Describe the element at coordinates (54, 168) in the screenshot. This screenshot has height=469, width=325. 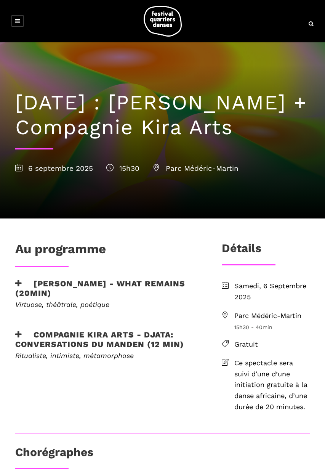
I see `span: 6 septembre 2025` at that location.